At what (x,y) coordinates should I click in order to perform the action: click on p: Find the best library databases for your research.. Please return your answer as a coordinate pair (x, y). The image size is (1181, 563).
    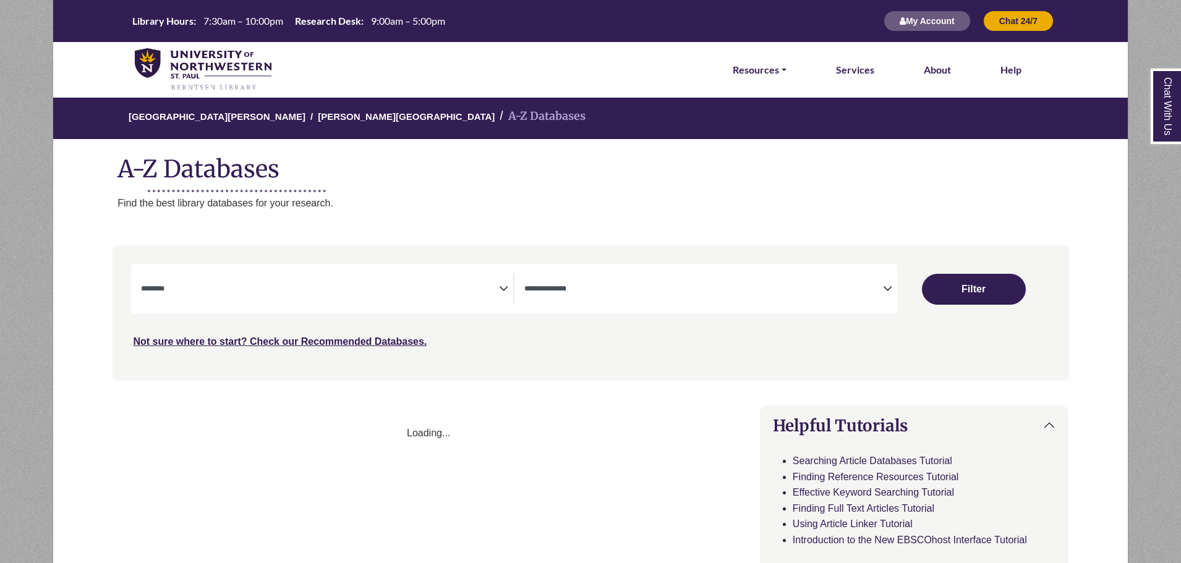
    Looking at the image, I should click on (623, 203).